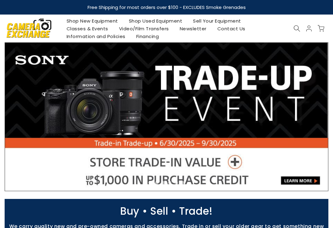 The image size is (333, 228). What do you see at coordinates (232, 28) in the screenshot?
I see `a: Contact Us` at bounding box center [232, 28].